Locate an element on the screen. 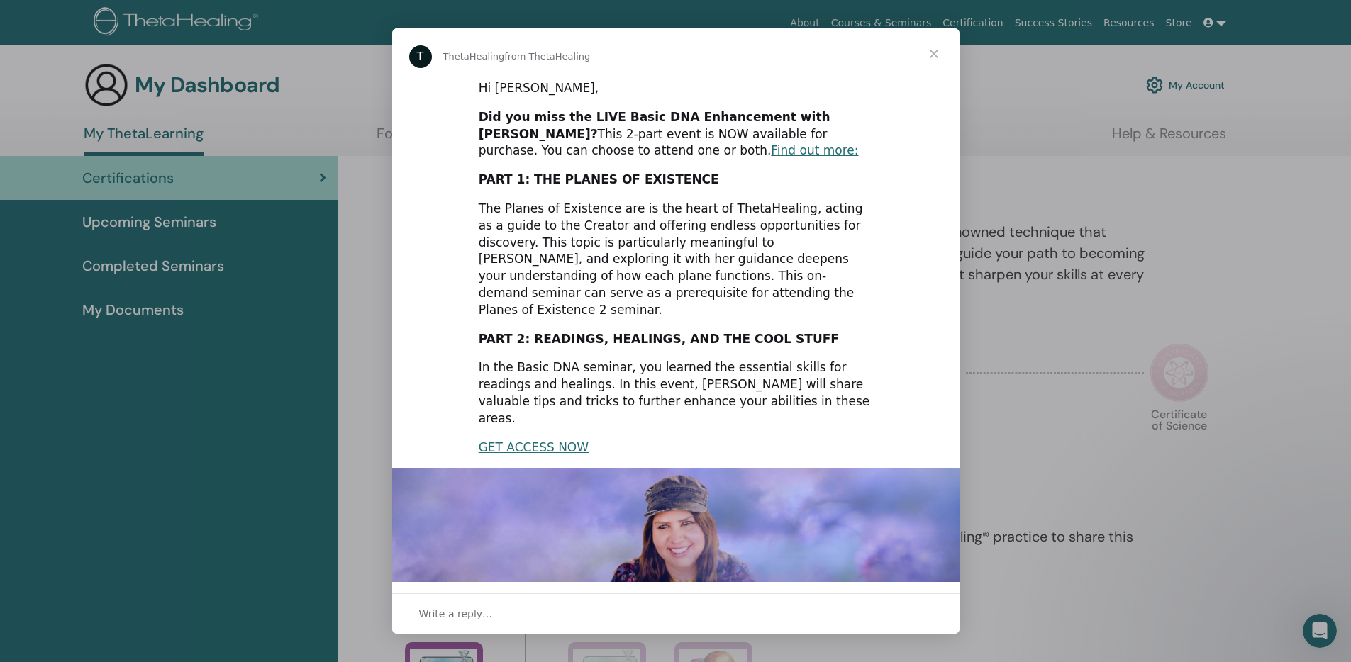 The image size is (1351, 662). span: Close is located at coordinates (934, 54).